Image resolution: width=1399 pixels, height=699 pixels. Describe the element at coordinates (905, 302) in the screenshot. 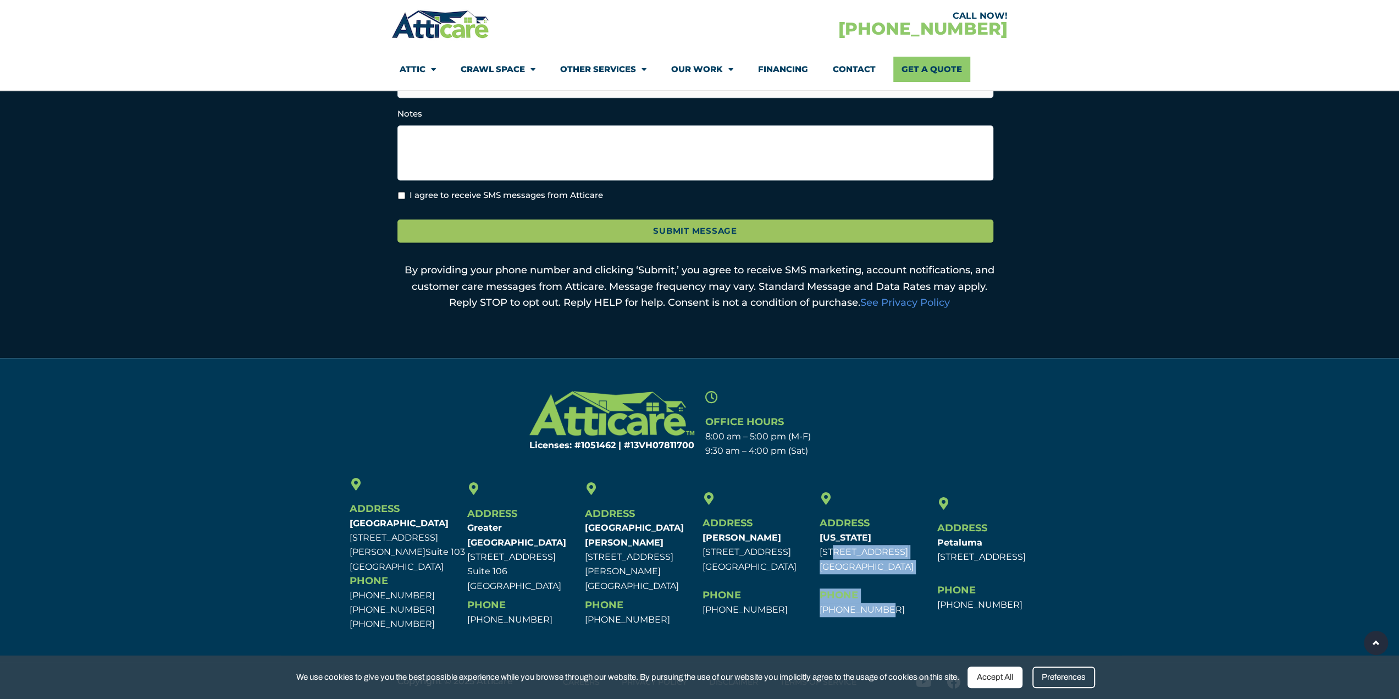

I see `a: See Privacy Policy` at that location.